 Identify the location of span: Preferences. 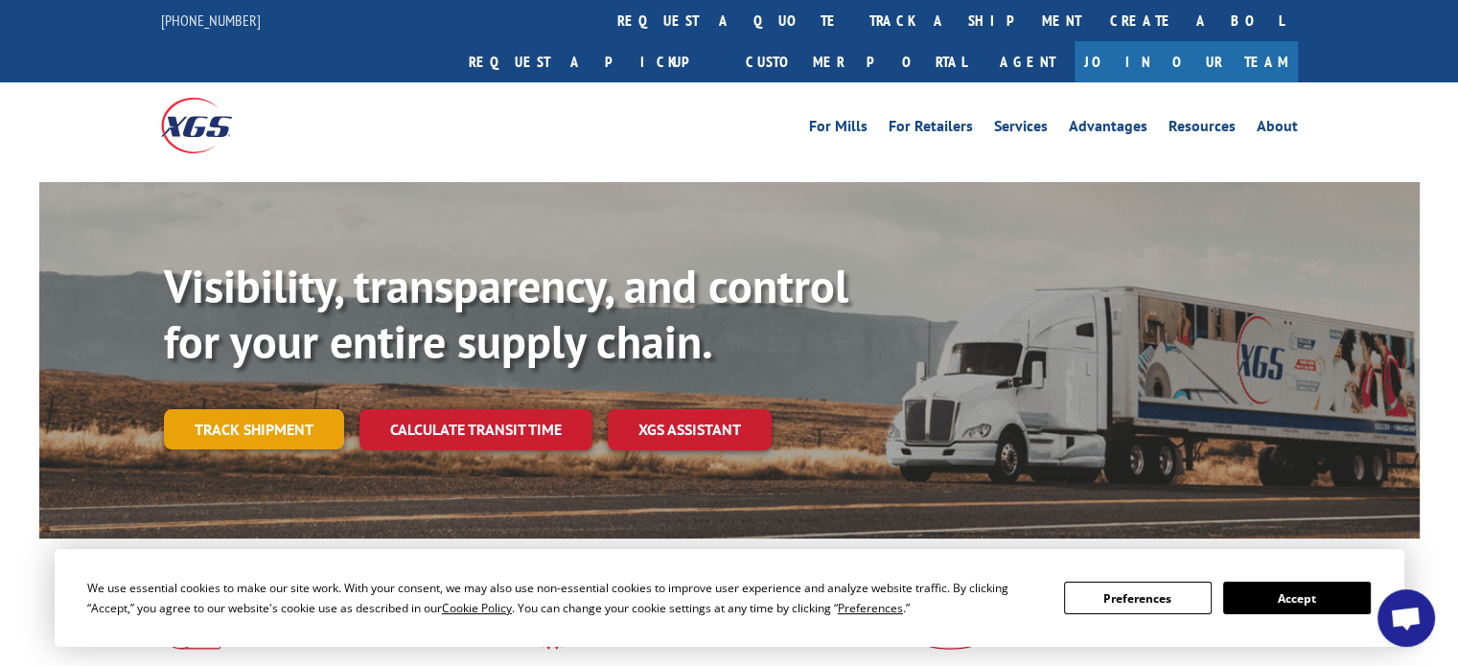
(871, 608).